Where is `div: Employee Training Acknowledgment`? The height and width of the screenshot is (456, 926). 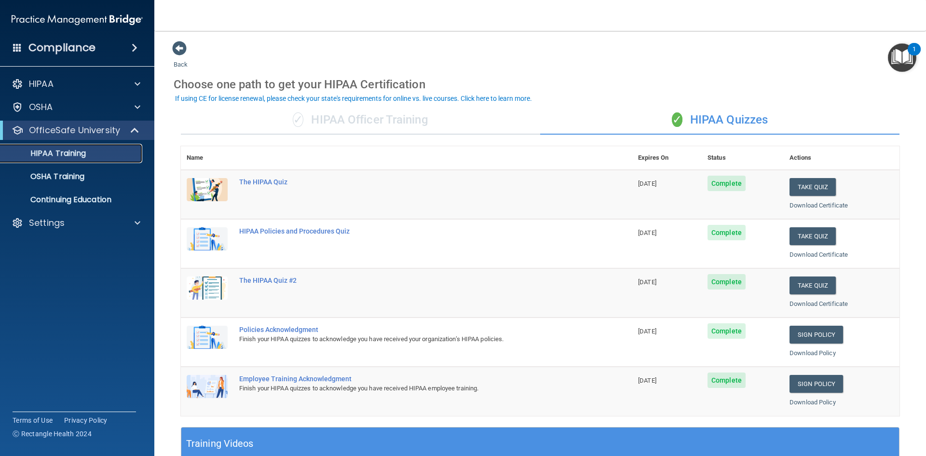
div: Employee Training Acknowledgment is located at coordinates (411, 379).